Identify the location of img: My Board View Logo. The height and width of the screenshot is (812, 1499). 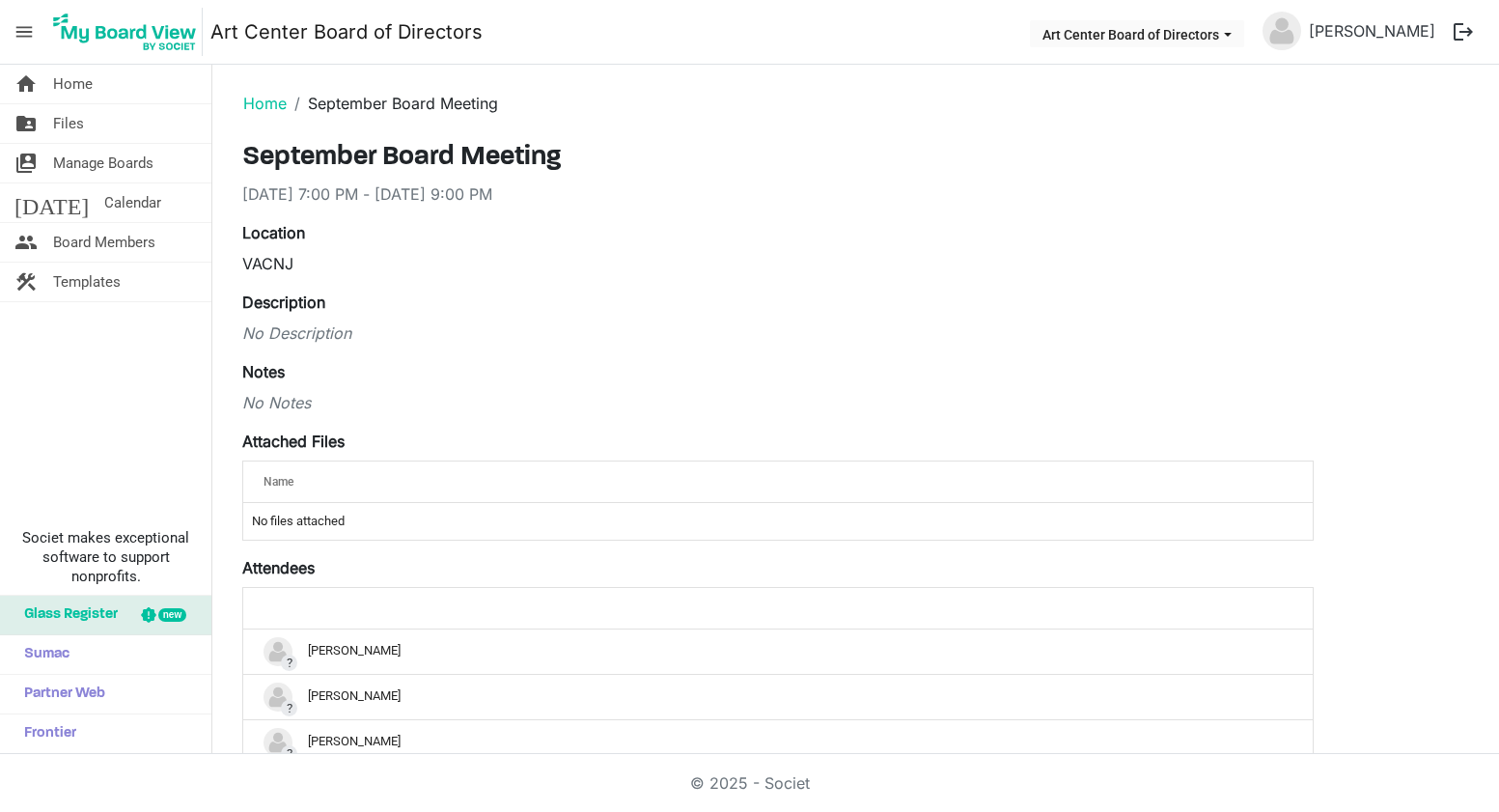
(124, 32).